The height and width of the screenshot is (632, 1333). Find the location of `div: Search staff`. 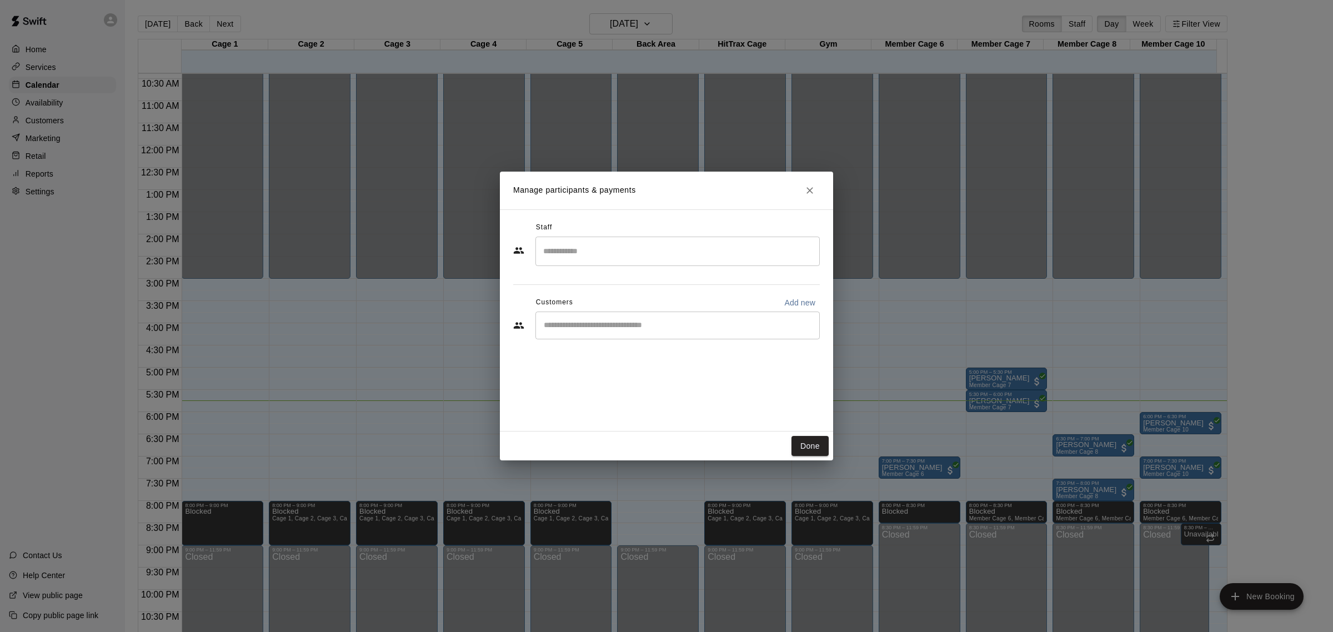

div: Search staff is located at coordinates (678, 251).